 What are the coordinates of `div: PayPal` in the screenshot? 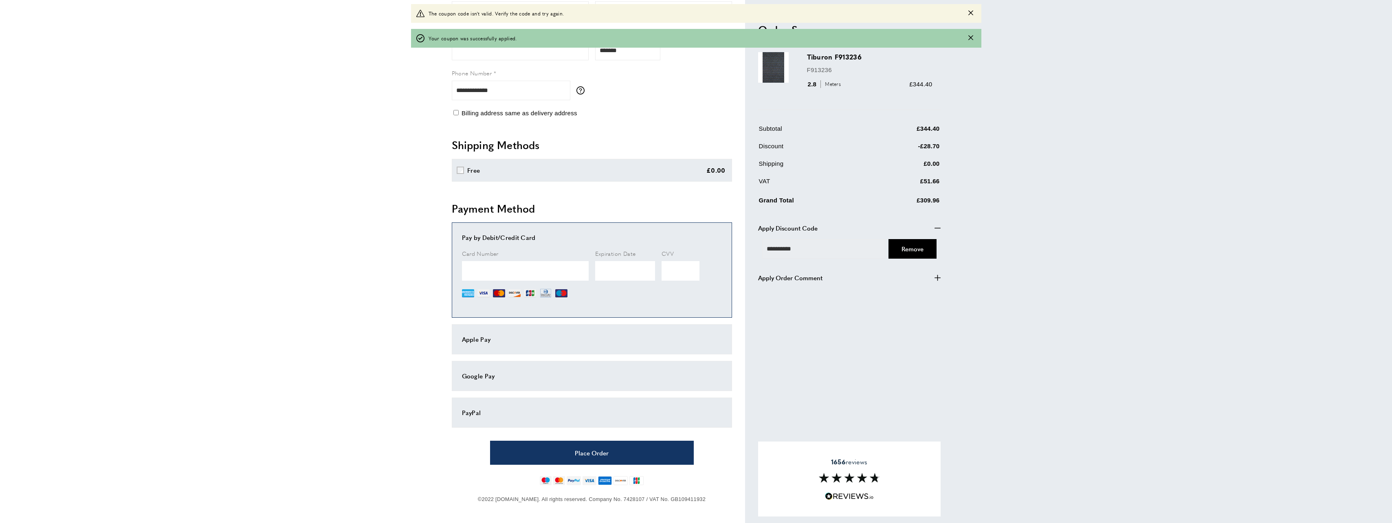 It's located at (592, 413).